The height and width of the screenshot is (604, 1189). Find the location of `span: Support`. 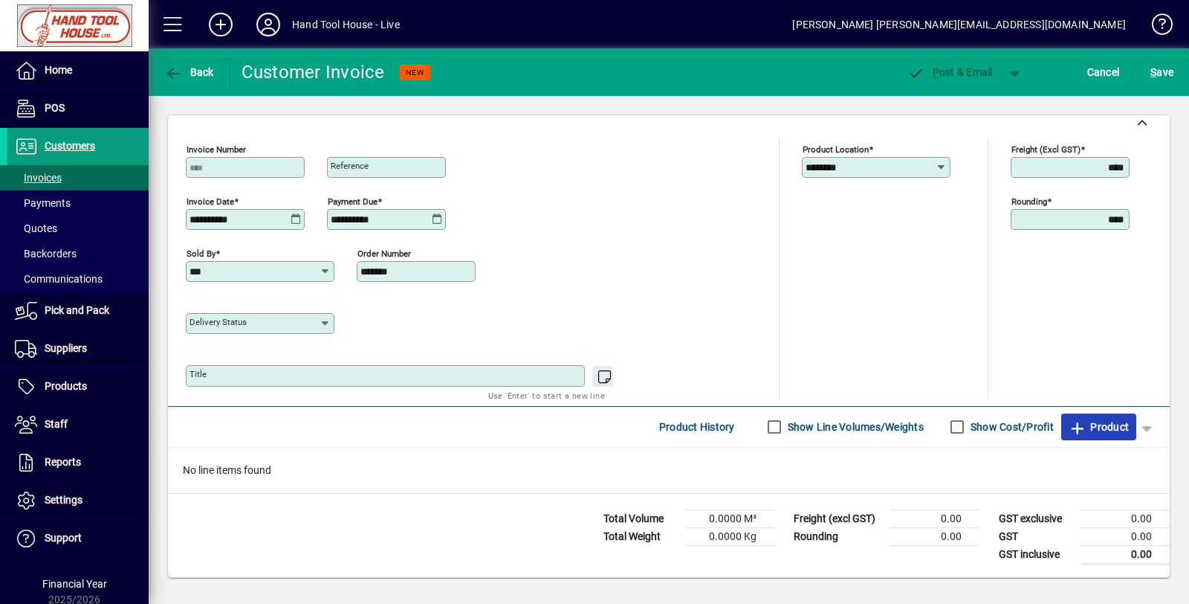

span: Support is located at coordinates (63, 537).